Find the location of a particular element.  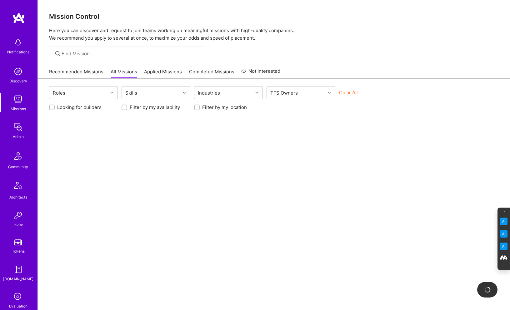

label: Filter by my location is located at coordinates (224, 107).